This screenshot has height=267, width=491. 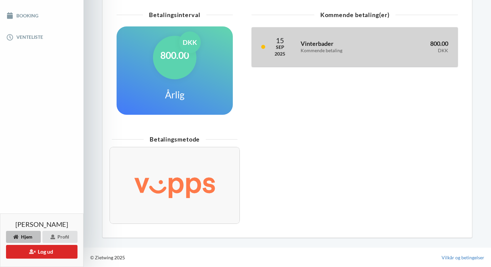 What do you see at coordinates (175, 55) in the screenshot?
I see `h1: 800.00` at bounding box center [175, 55].